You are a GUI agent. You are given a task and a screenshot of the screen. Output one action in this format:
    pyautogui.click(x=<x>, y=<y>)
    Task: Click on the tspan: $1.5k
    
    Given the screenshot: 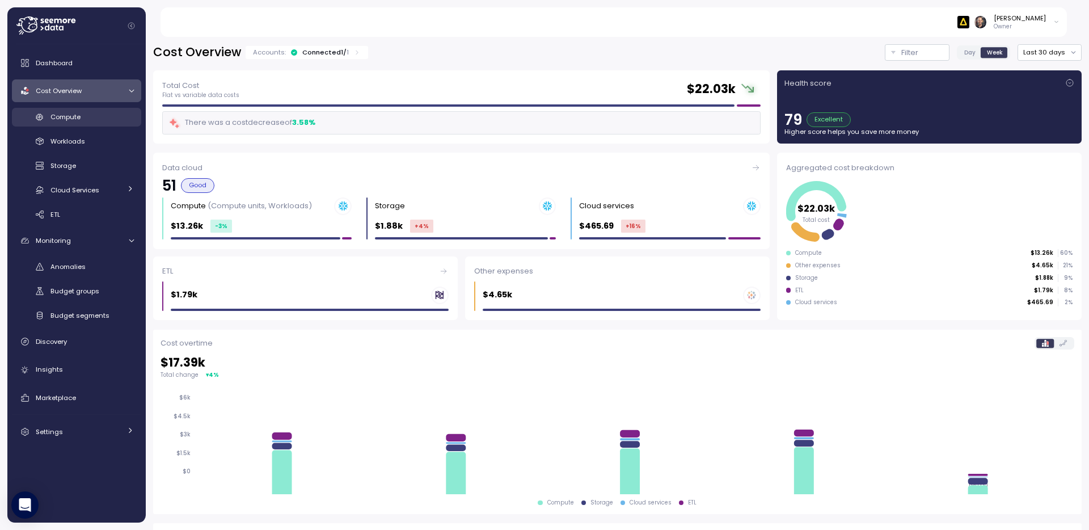 What is the action you would take?
    pyautogui.click(x=183, y=453)
    